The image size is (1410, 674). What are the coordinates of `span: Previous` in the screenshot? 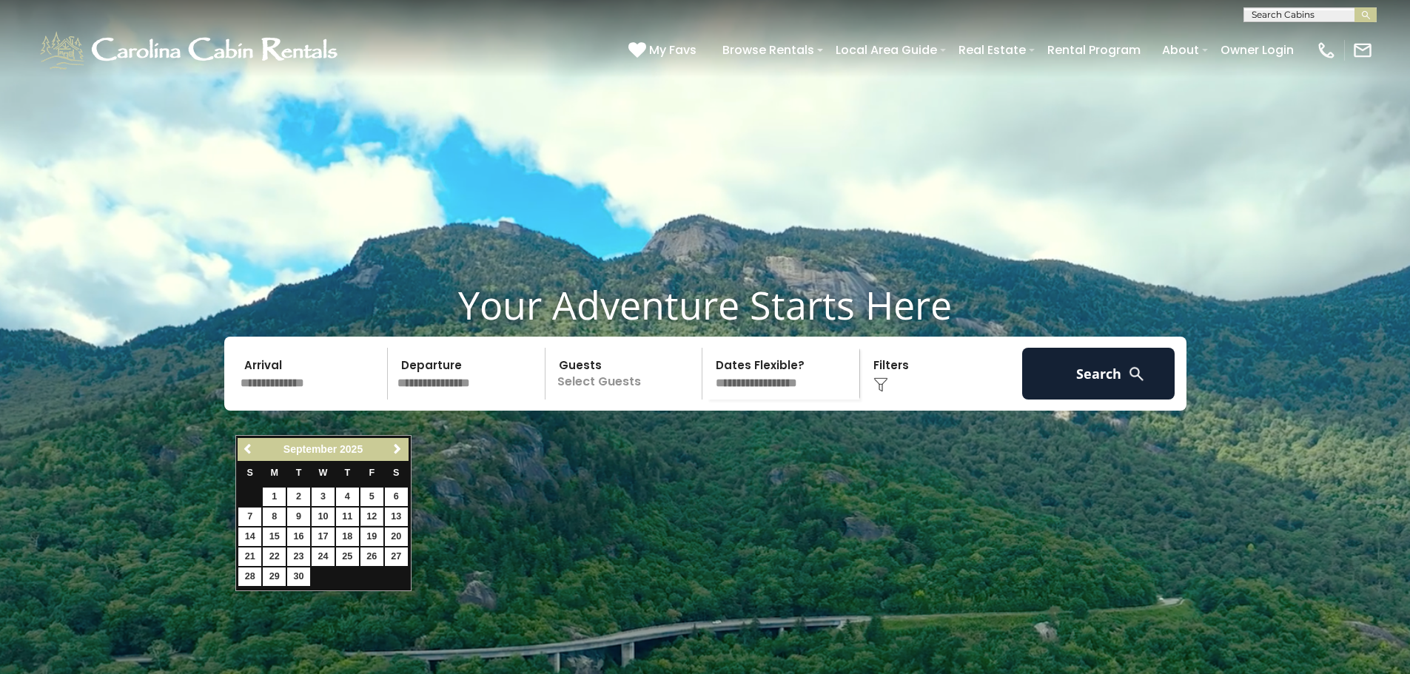 It's located at (249, 449).